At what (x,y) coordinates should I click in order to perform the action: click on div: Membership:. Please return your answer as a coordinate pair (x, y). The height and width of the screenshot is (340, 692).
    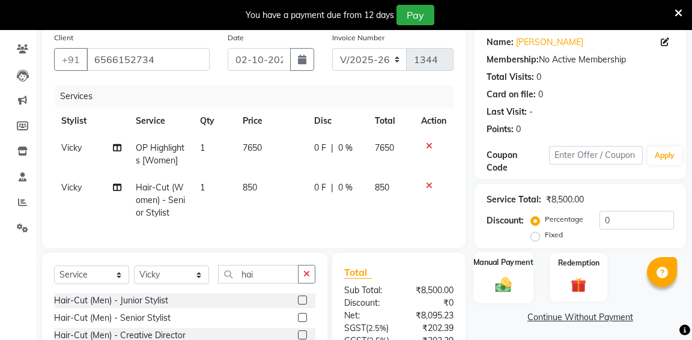
    Looking at the image, I should click on (513, 59).